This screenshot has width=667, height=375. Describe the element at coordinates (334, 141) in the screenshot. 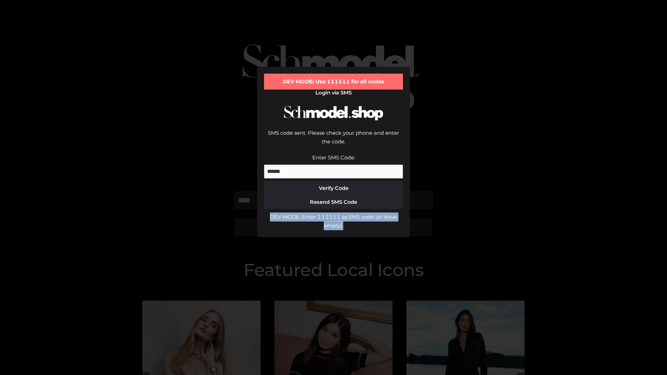

I see `div: SMS code sent. Please check your phone and enter the code.` at that location.